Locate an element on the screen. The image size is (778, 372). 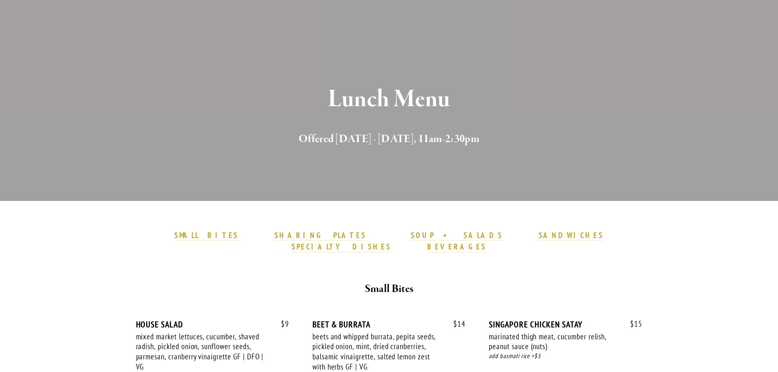
a: SHARING PLATES is located at coordinates (320, 236).